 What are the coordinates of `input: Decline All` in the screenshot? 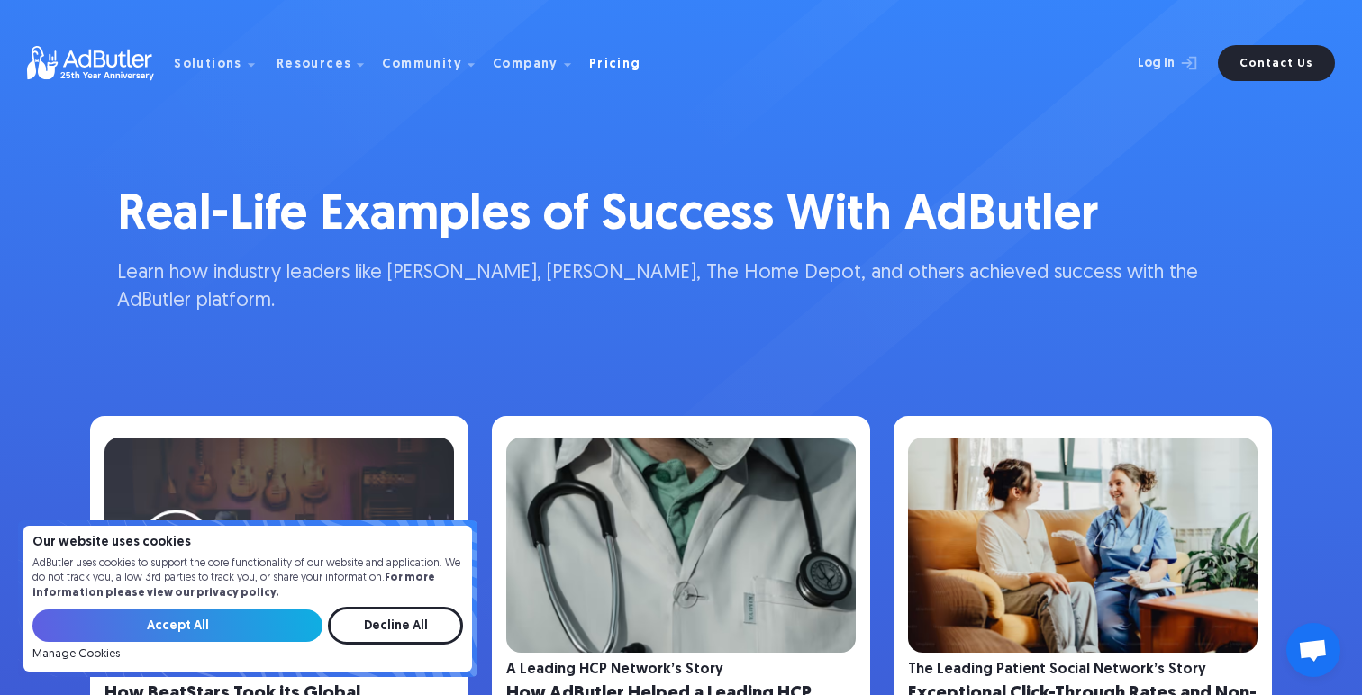 It's located at (395, 626).